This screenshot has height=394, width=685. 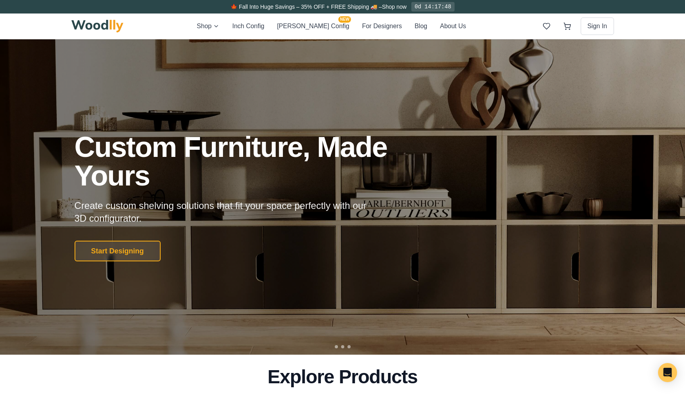 What do you see at coordinates (248, 26) in the screenshot?
I see `button: Inch Config` at bounding box center [248, 26].